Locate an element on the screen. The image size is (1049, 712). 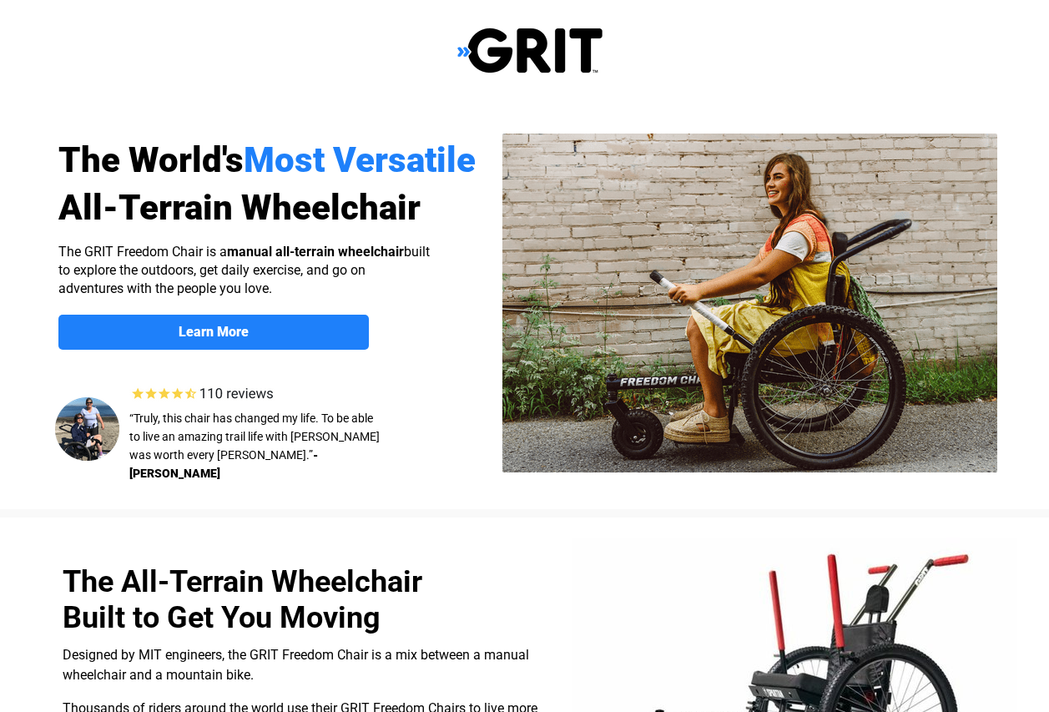
span: “Truly, this chair has changed my life. To be able to live an amazing trail life with [PERSON_NAM... is located at coordinates (254, 436).